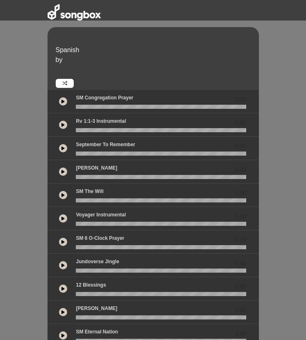 This screenshot has height=340, width=306. Describe the element at coordinates (156, 50) in the screenshot. I see `p: Spanish` at that location.